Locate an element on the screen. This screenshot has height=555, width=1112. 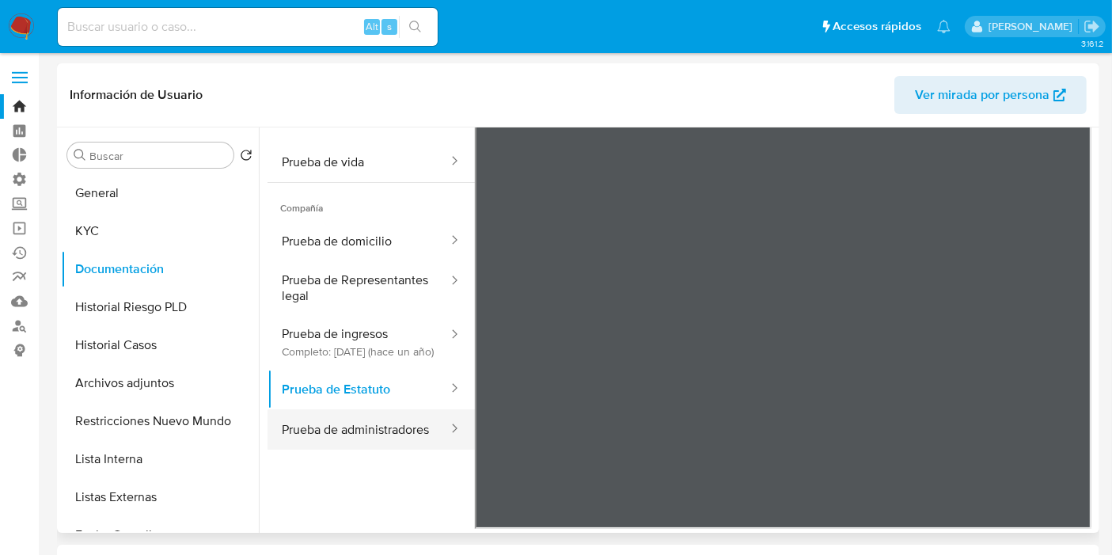
button: Historial Riesgo PLD is located at coordinates (160, 307).